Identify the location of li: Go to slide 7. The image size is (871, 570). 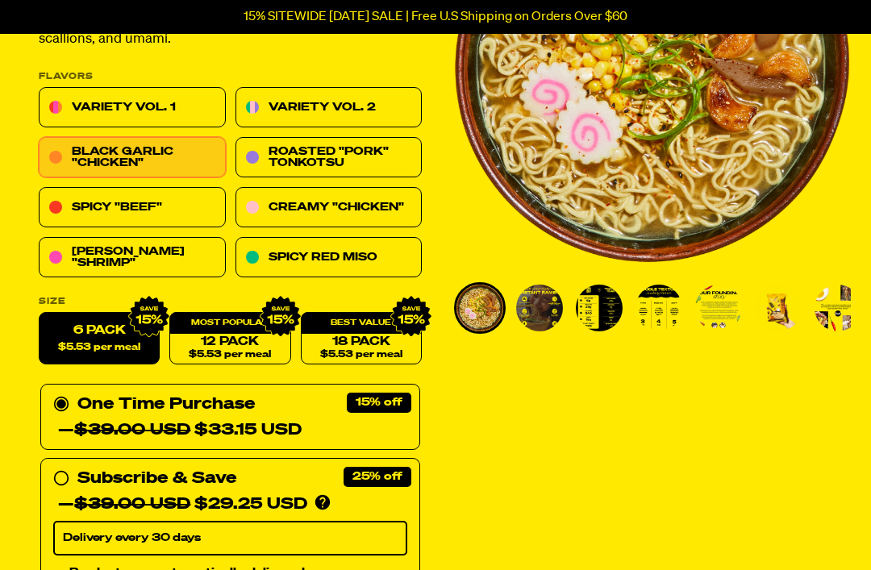
(838, 308).